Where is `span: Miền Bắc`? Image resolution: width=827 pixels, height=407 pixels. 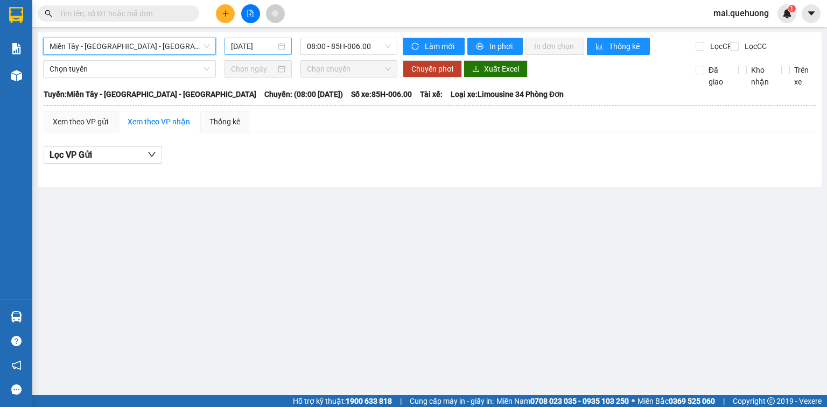 span: Miền Bắc is located at coordinates (676, 401).